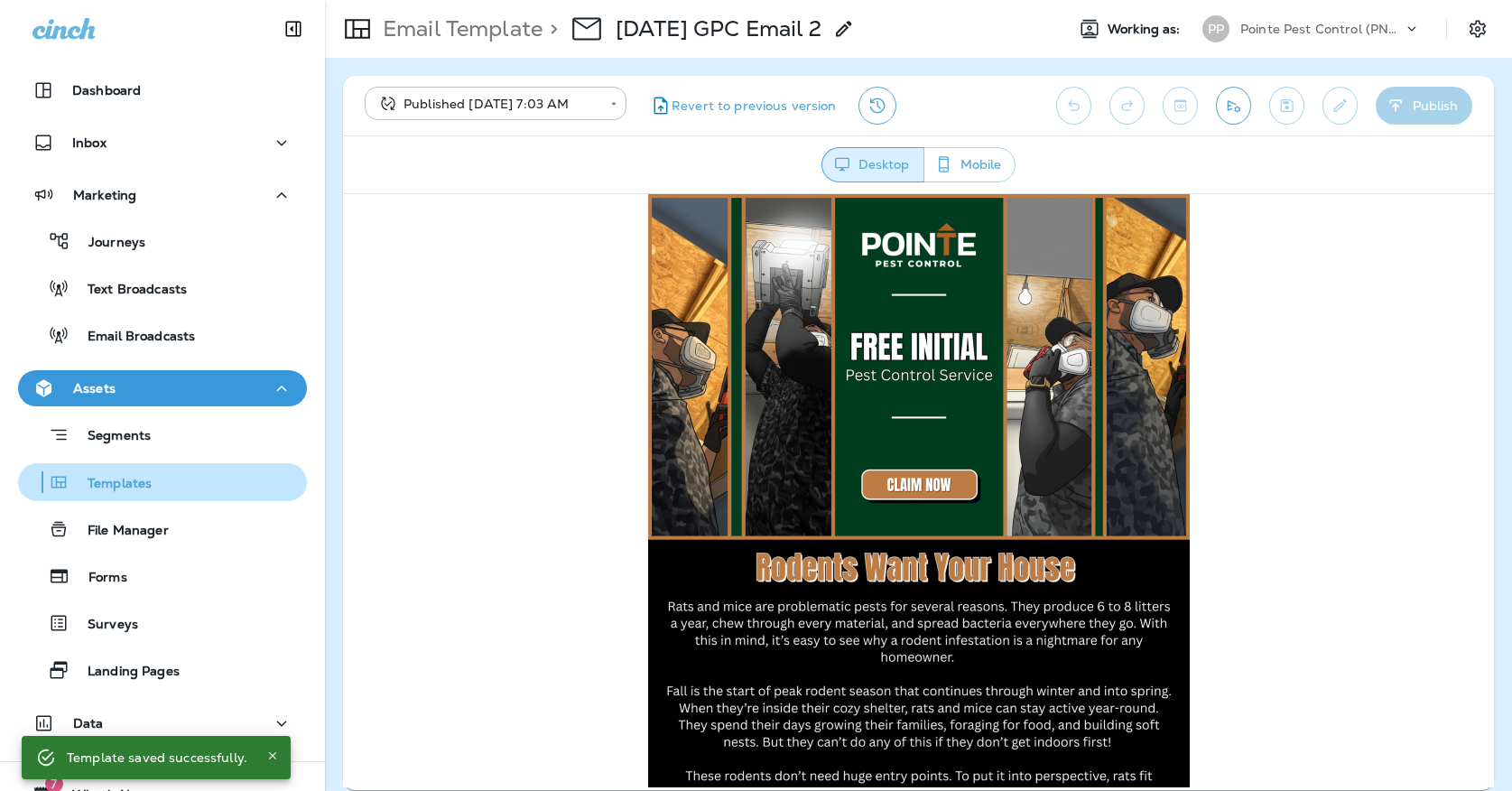  Describe the element at coordinates (157, 757) in the screenshot. I see `div: Template saved successfully.` at that location.